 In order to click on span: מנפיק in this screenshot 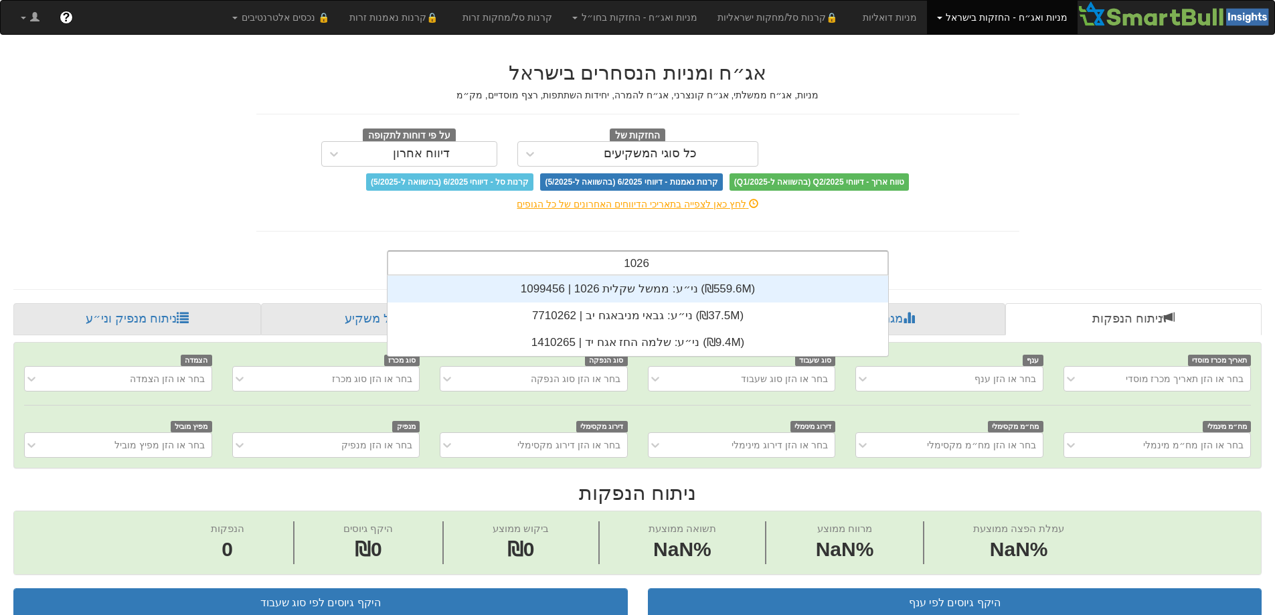, I will do `click(405, 426)`.